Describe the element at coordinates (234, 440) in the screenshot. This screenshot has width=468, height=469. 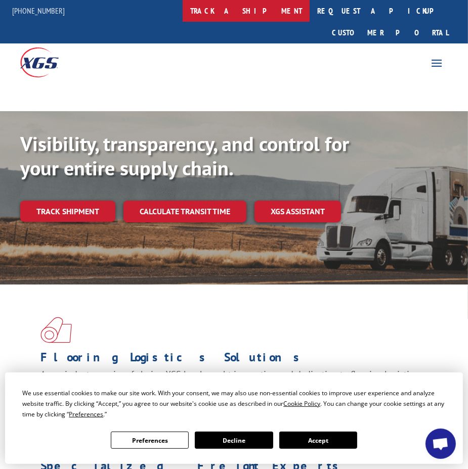
I see `button: Decline` at that location.